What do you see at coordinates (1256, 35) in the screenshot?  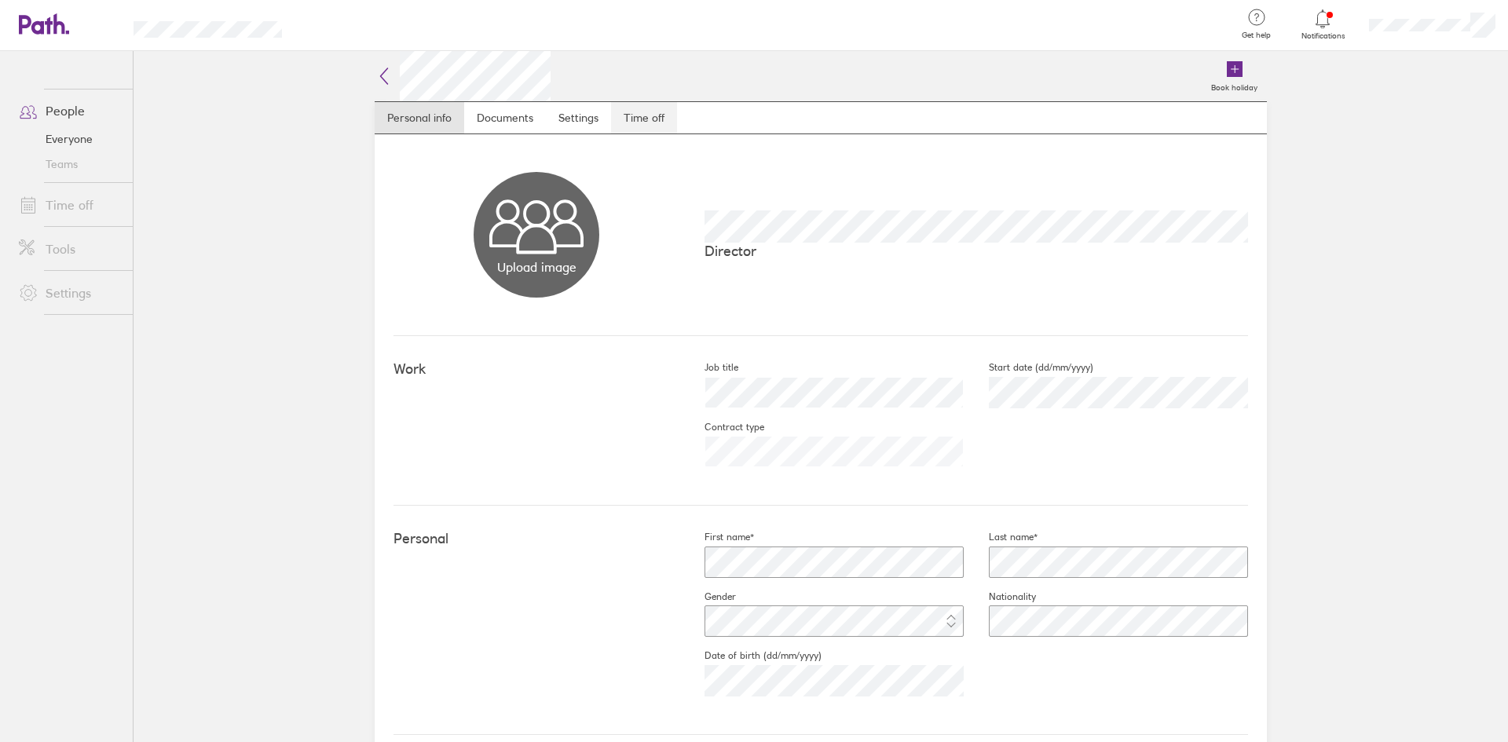 I see `span: Get help` at bounding box center [1256, 35].